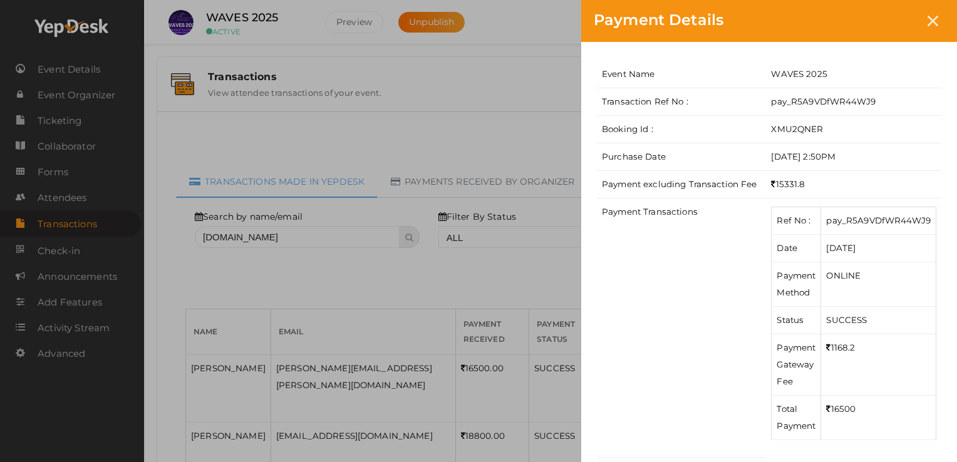 This screenshot has width=957, height=462. What do you see at coordinates (796, 364) in the screenshot?
I see `td: Payment Gateway Fee` at bounding box center [796, 364].